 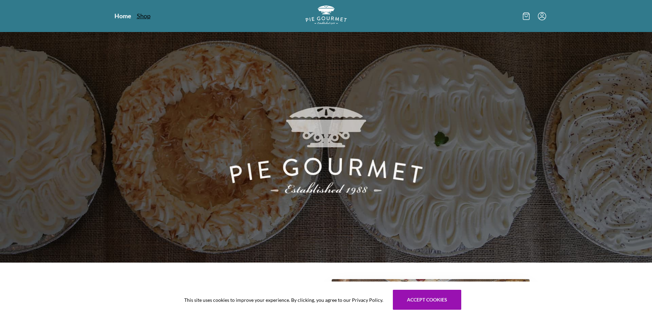 What do you see at coordinates (123, 16) in the screenshot?
I see `a: Home` at bounding box center [123, 16].